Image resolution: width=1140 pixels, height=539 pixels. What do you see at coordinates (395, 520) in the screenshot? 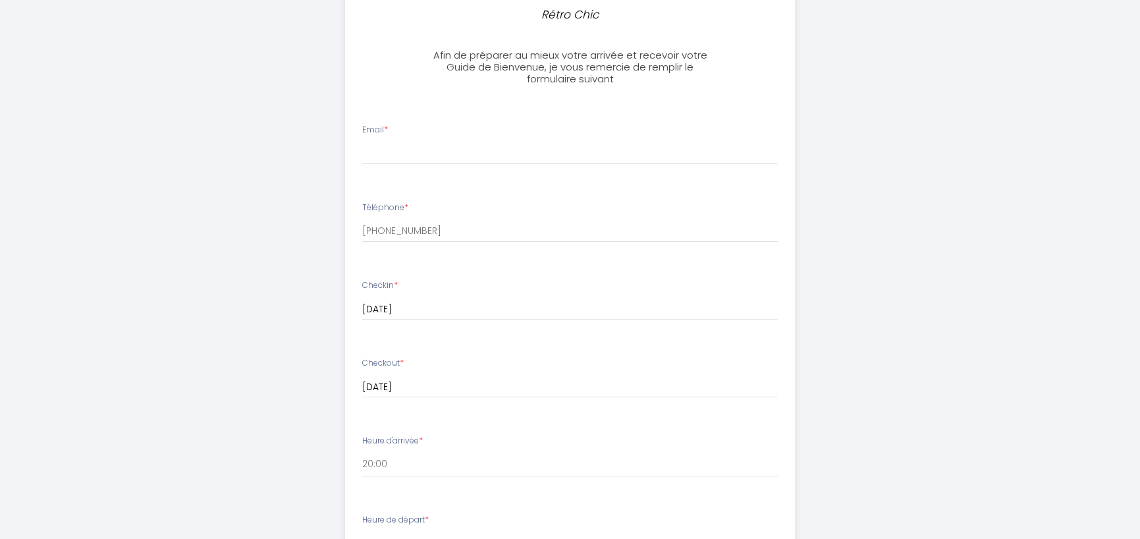
I see `label: Heure de départ` at bounding box center [395, 520].